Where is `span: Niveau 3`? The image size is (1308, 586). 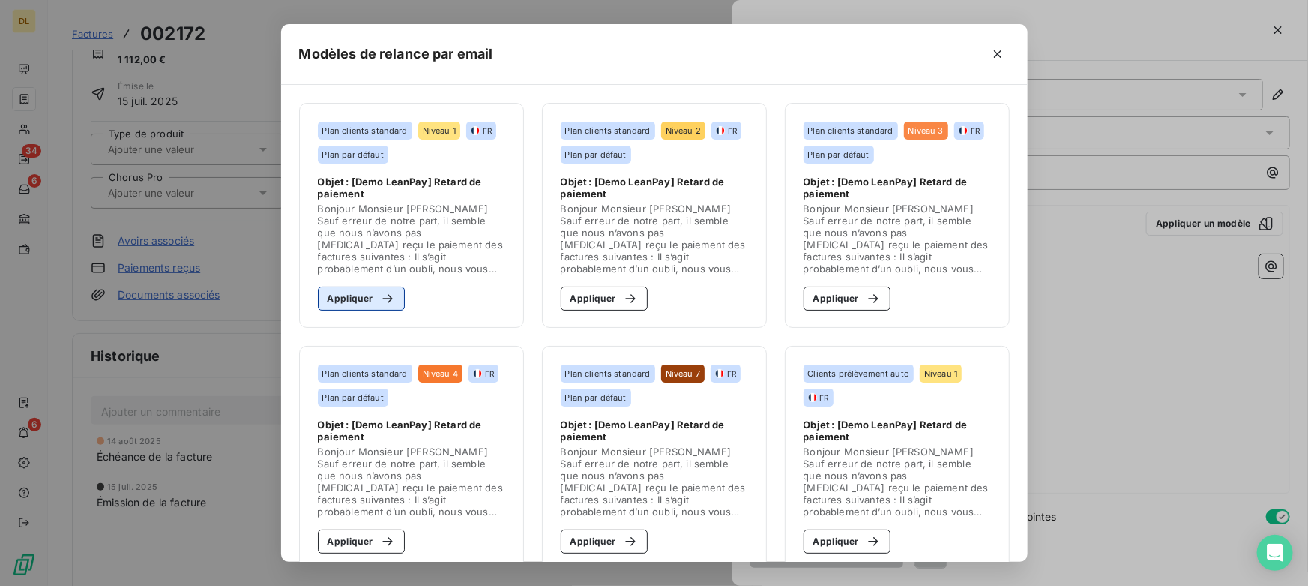
span: Niveau 3 is located at coordinates (926, 130).